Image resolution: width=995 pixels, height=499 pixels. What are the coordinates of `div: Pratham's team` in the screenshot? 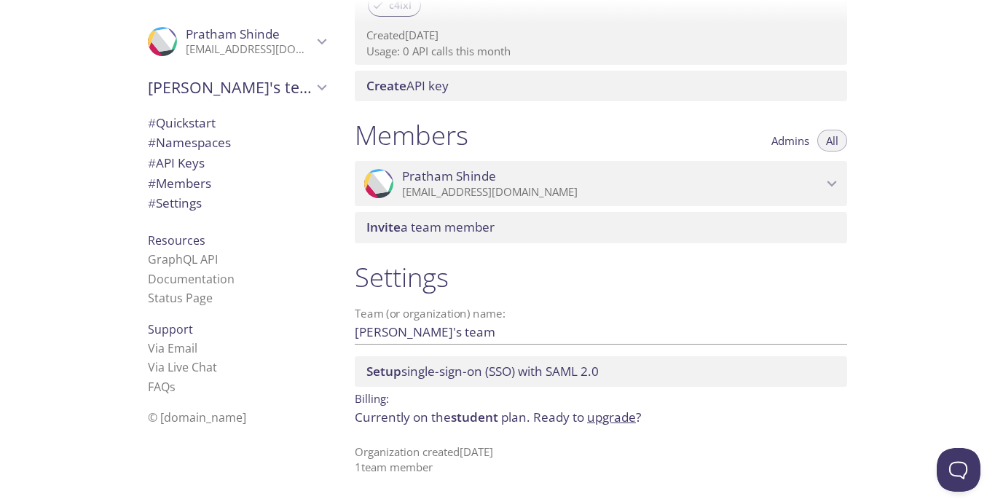 It's located at (237, 87).